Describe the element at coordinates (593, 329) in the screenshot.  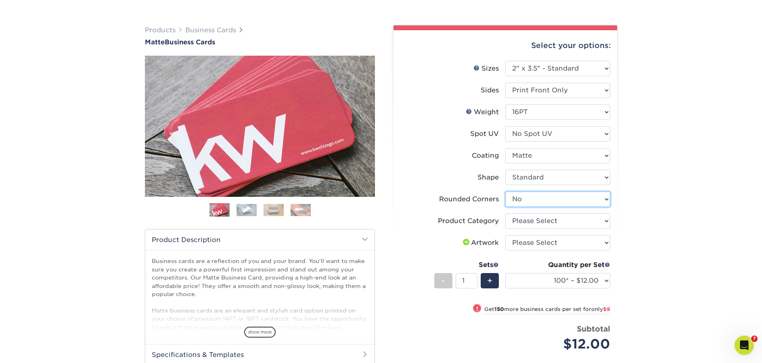
I see `strong: Subtotal` at that location.